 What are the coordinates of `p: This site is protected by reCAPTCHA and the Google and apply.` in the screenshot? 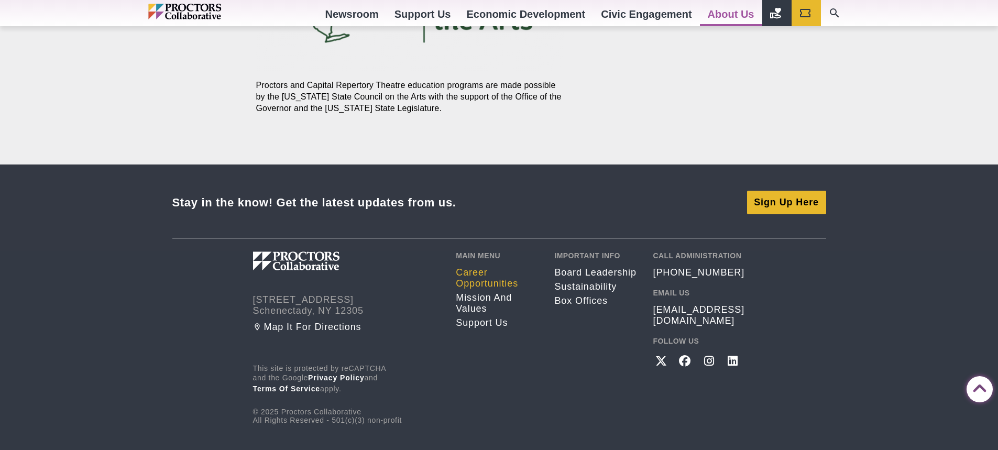 It's located at (347, 379).